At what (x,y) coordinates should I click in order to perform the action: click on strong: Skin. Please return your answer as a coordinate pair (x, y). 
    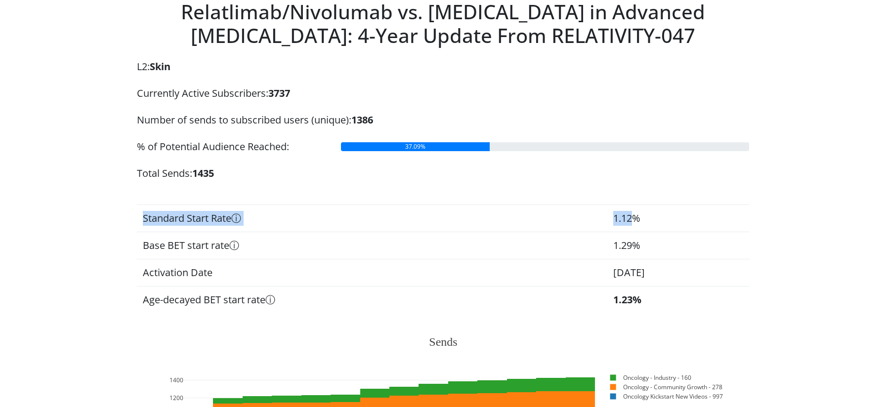
    Looking at the image, I should click on (160, 66).